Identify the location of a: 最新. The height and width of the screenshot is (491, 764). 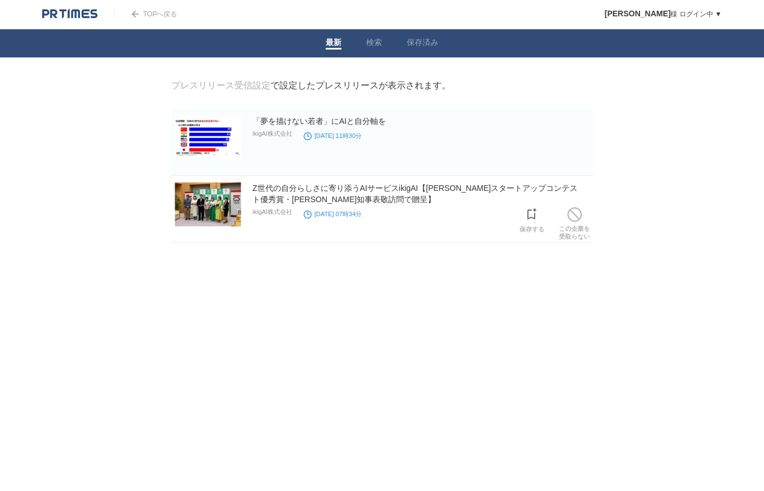
(333, 43).